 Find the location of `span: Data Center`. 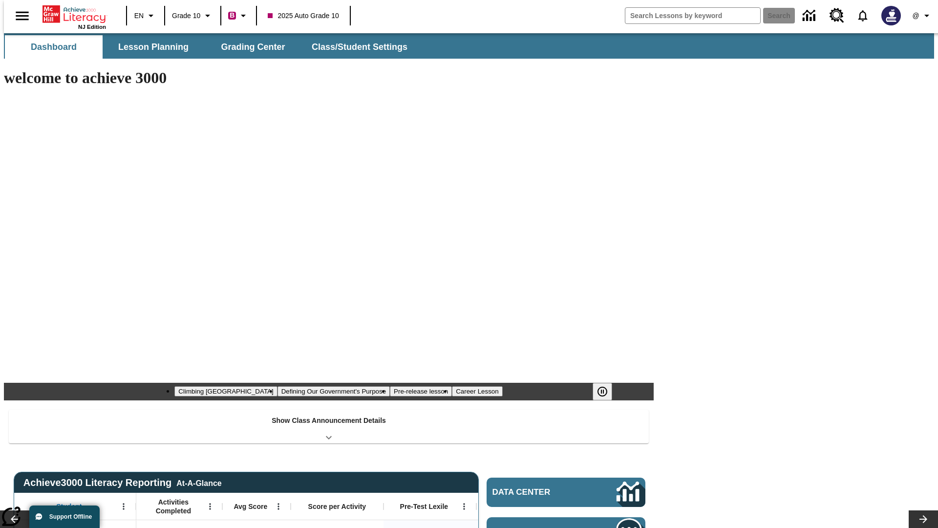

span: Data Center is located at coordinates (538, 492).